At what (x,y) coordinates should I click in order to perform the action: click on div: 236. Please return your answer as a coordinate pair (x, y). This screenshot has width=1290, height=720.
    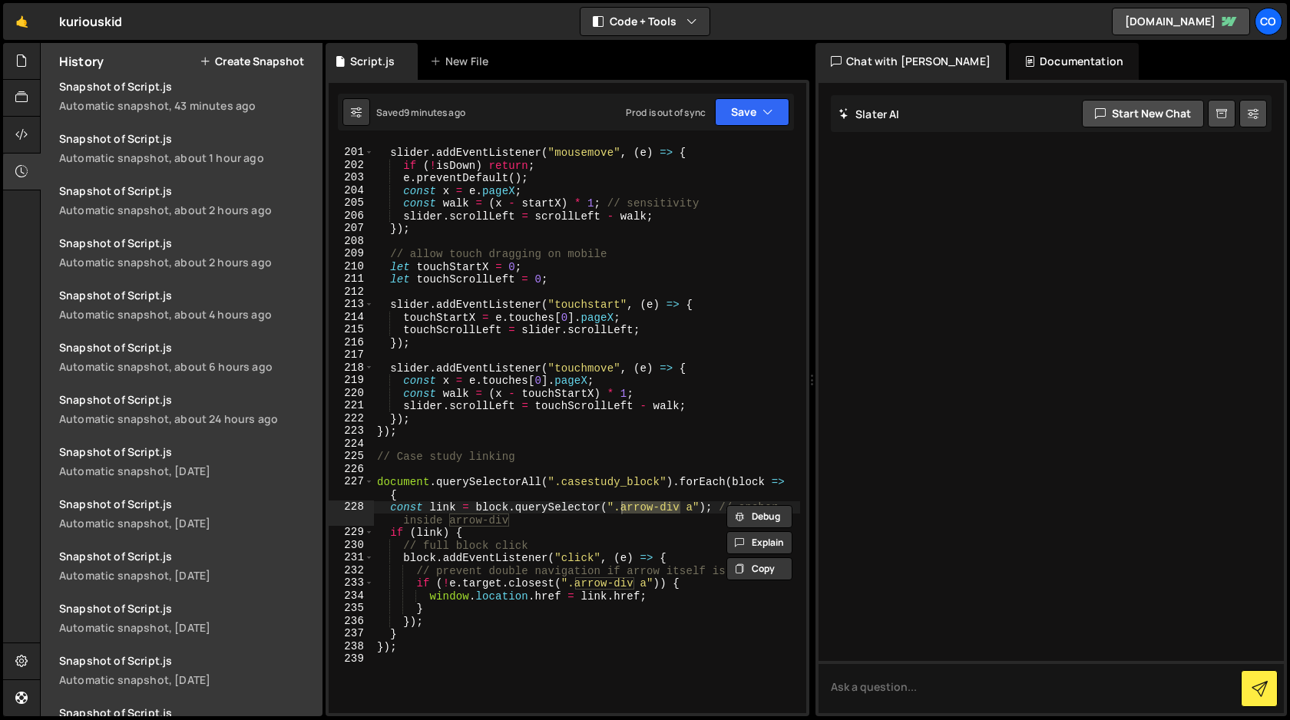
    Looking at the image, I should click on (351, 621).